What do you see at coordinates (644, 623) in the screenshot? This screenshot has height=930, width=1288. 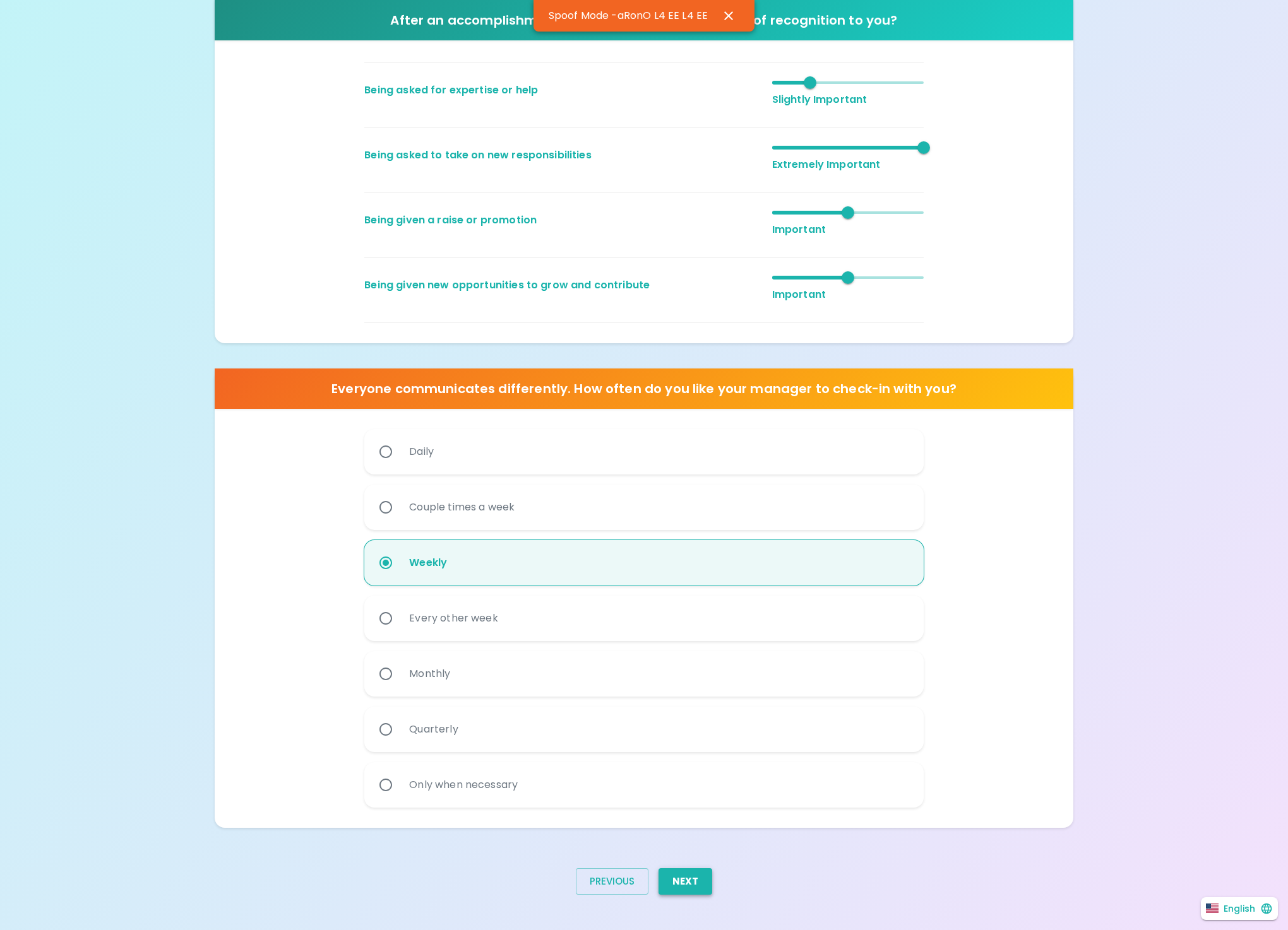 I see `div: simple-select-check` at bounding box center [644, 623].